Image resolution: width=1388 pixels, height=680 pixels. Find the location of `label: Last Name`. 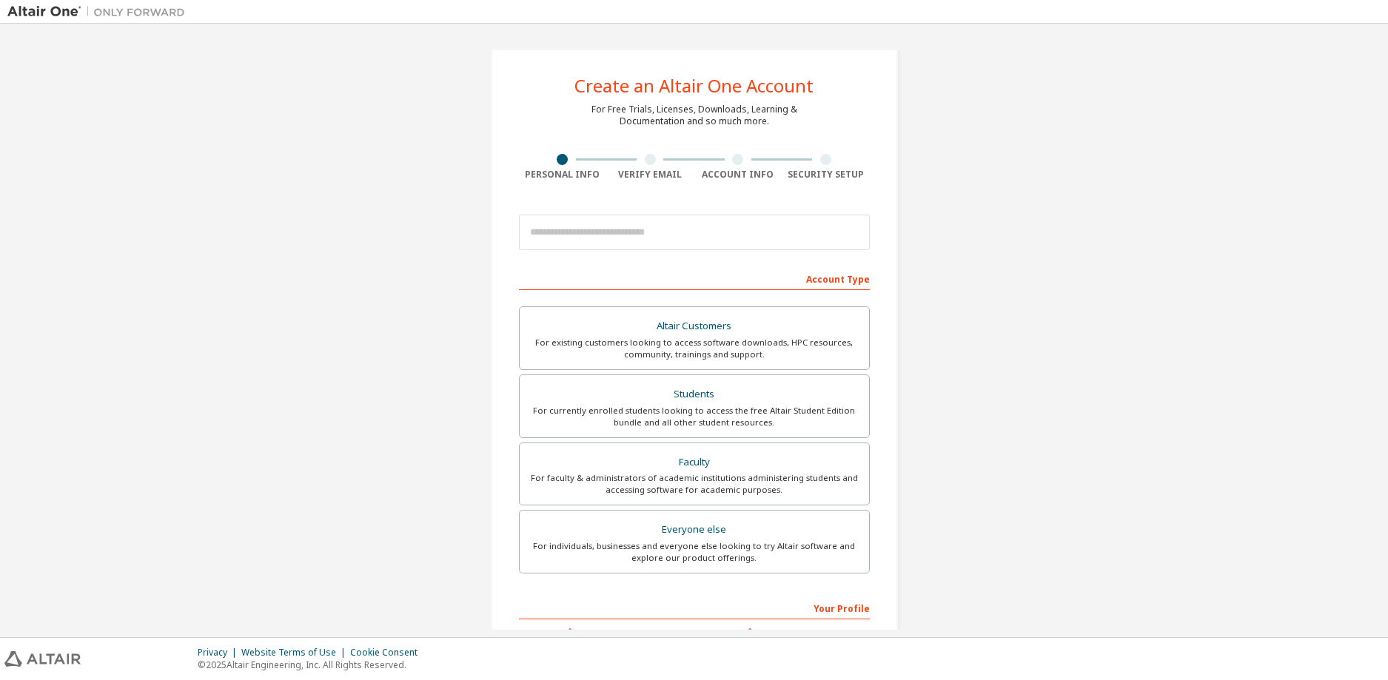

label: Last Name is located at coordinates (784, 633).